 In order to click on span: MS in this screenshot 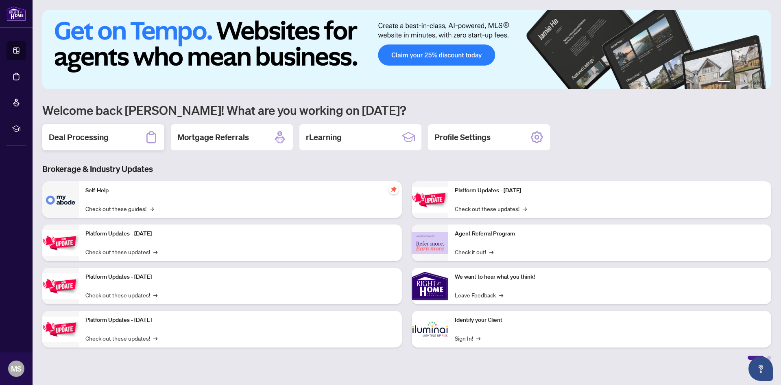, I will do `click(16, 368)`.